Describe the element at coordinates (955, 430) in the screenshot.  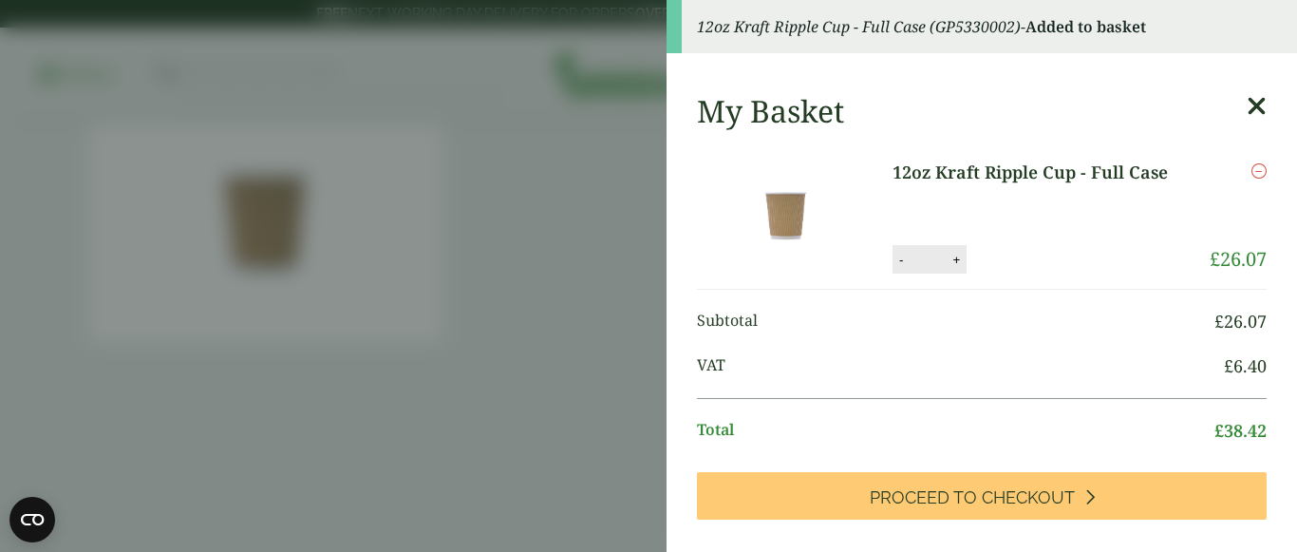
I see `span: Total` at that location.